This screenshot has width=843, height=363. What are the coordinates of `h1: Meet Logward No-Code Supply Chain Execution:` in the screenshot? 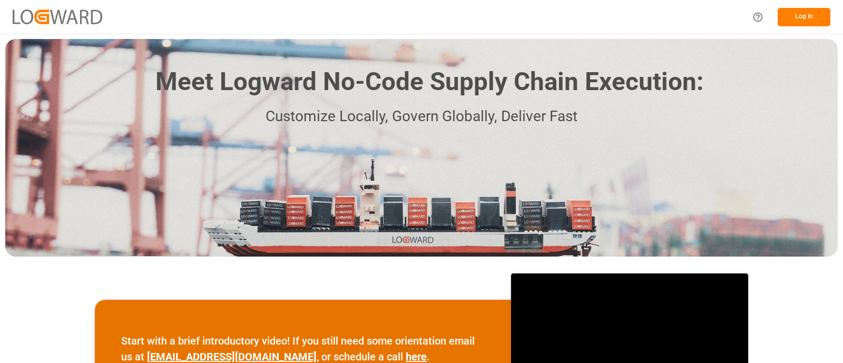 It's located at (430, 82).